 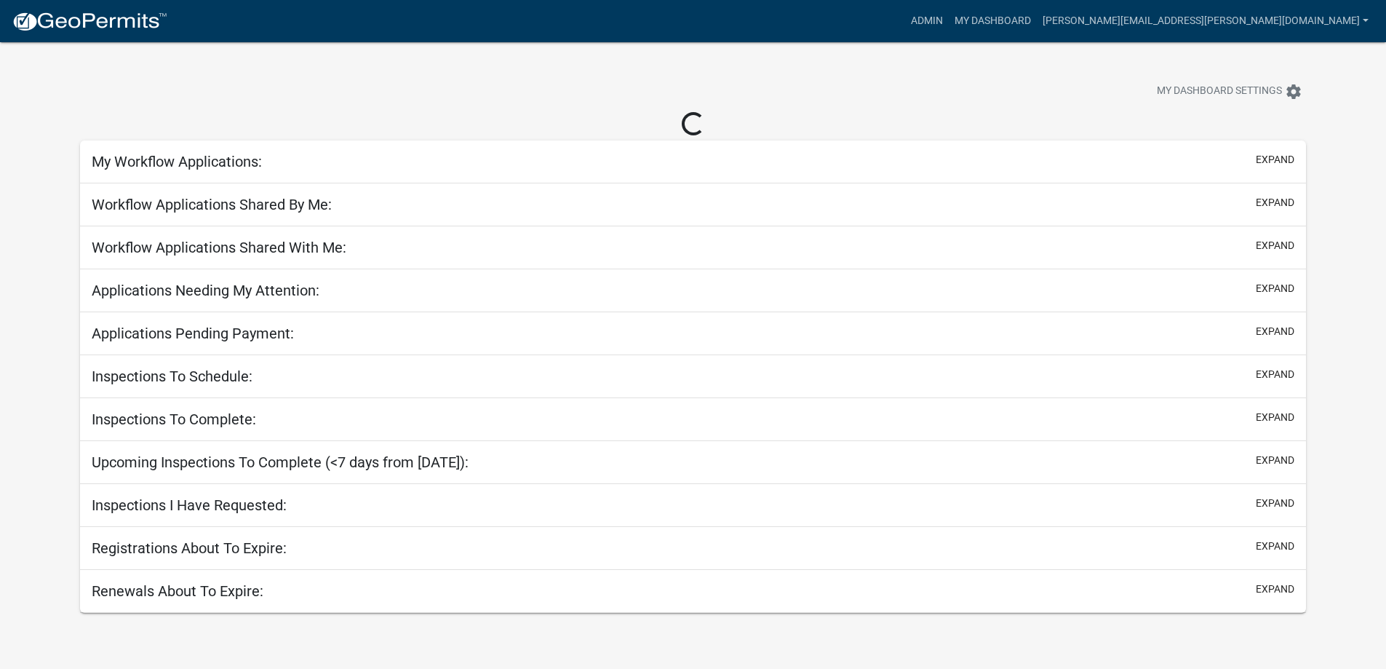 I want to click on button: My Dashboard Settingssettings, so click(x=1230, y=91).